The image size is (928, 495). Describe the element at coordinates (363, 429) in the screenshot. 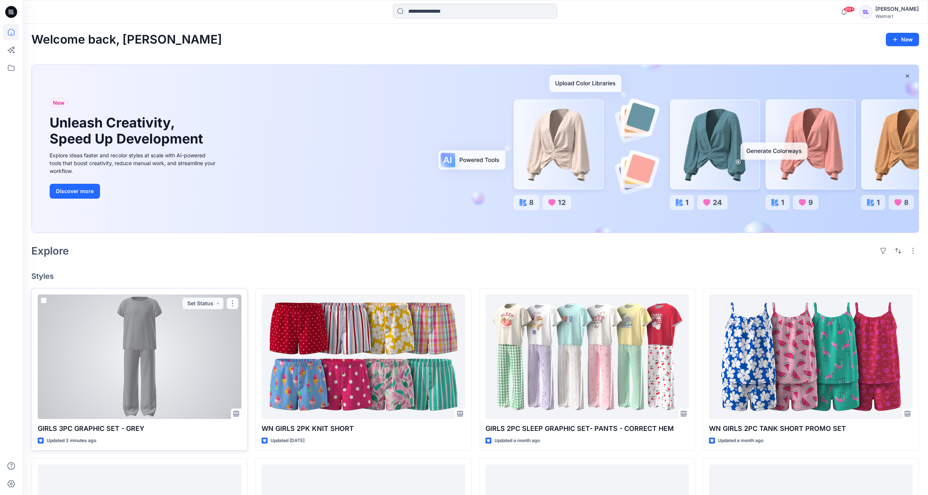

I see `p: WN GIRLS 2PK KNIT SHORT` at that location.